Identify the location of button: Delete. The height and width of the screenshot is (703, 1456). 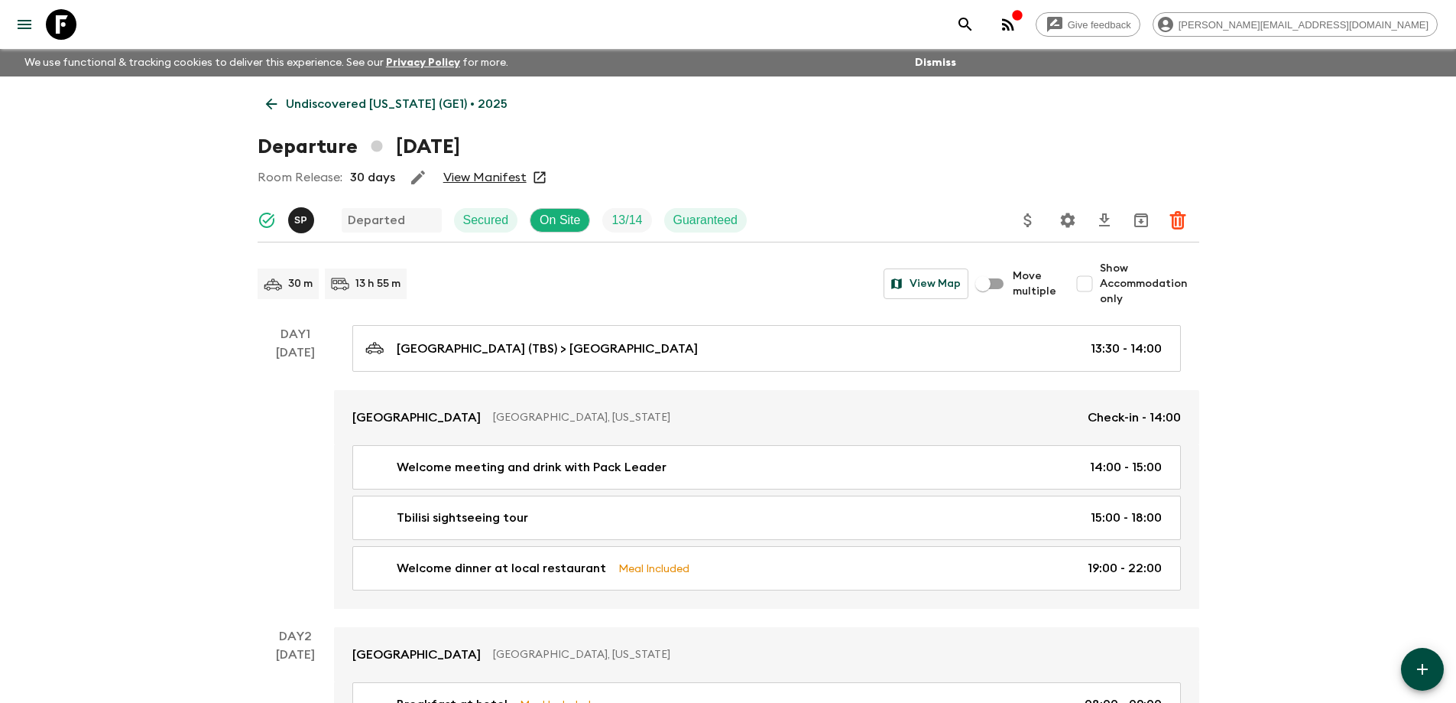
(1178, 220).